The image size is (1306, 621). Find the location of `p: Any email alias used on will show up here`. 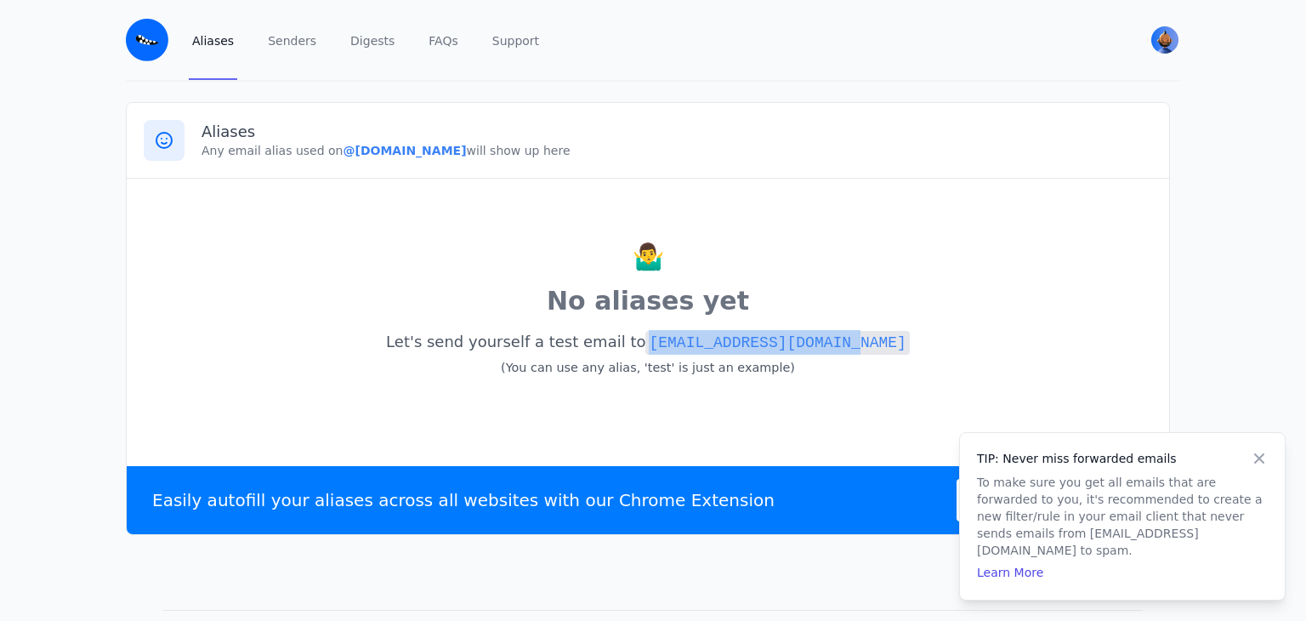

p: Any email alias used on will show up here is located at coordinates (677, 151).